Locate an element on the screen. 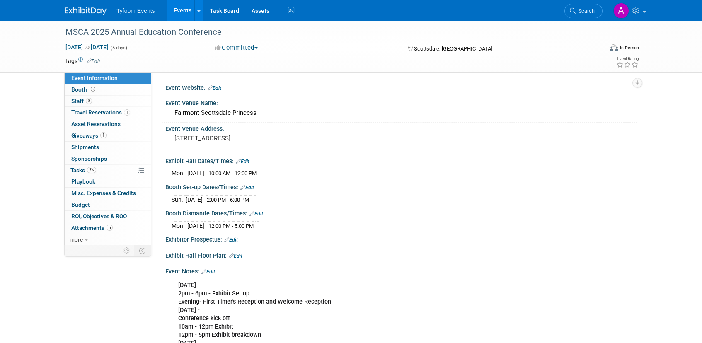 The image size is (702, 343). span: (5 days) is located at coordinates (118, 48).